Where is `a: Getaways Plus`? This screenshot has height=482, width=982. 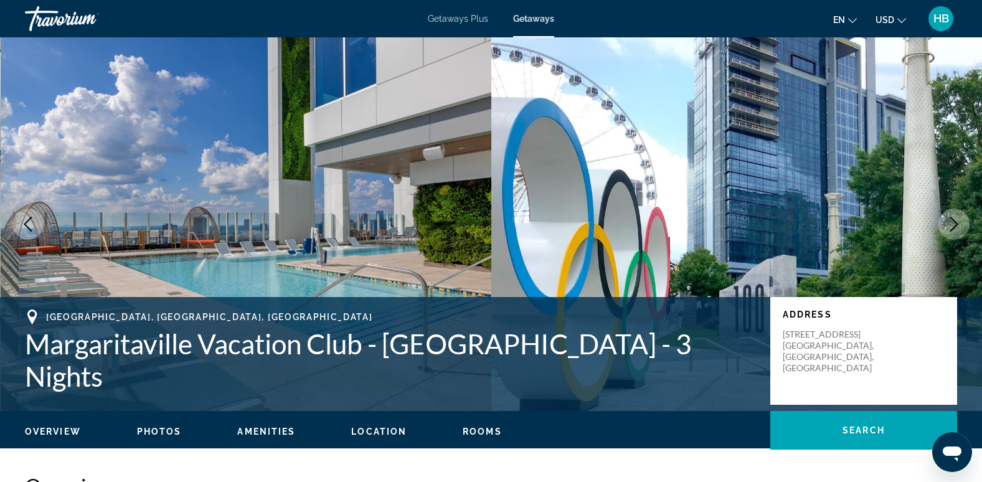
a: Getaways Plus is located at coordinates (458, 19).